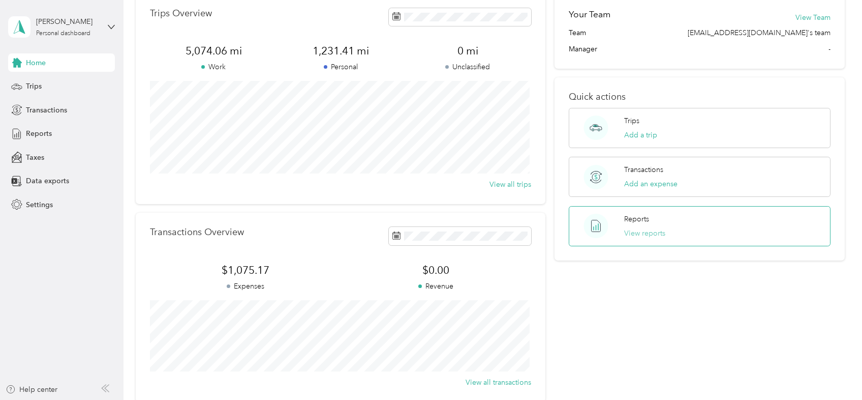 This screenshot has width=862, height=400. What do you see at coordinates (32, 389) in the screenshot?
I see `div: Help center` at bounding box center [32, 389].